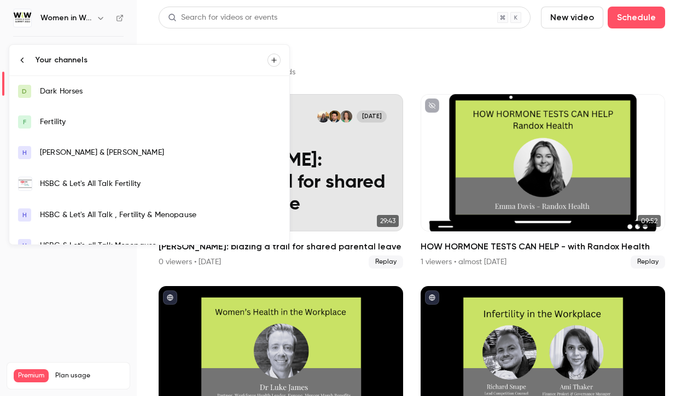  I want to click on div: HSBC & Let's All Talk , Fertility & Menopause, so click(160, 215).